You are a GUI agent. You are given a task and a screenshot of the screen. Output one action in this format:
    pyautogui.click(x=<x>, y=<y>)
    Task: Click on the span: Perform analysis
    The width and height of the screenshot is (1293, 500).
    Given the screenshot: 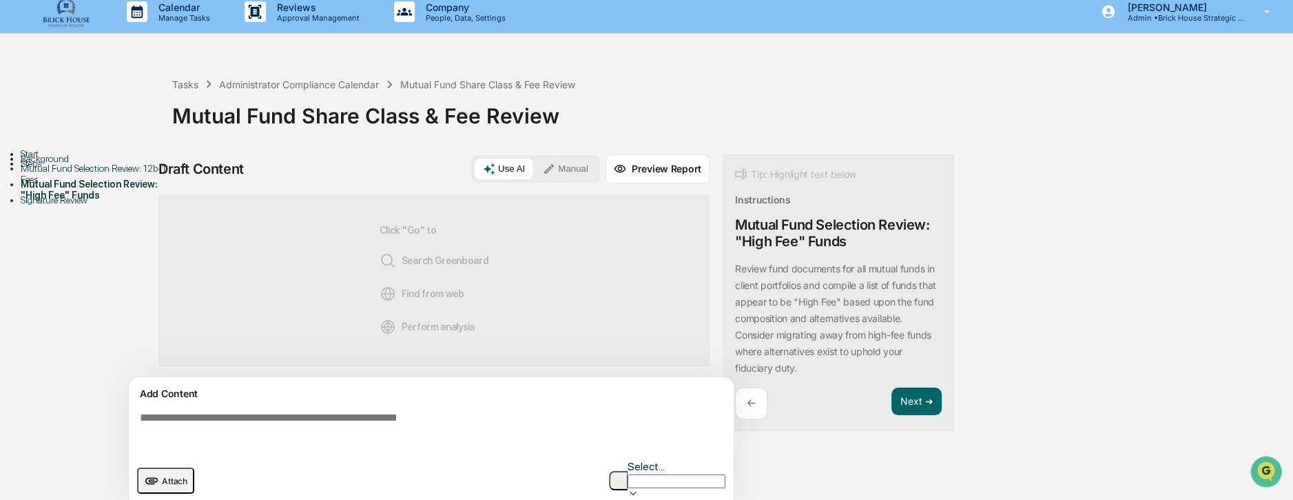 What is the action you would take?
    pyautogui.click(x=427, y=327)
    